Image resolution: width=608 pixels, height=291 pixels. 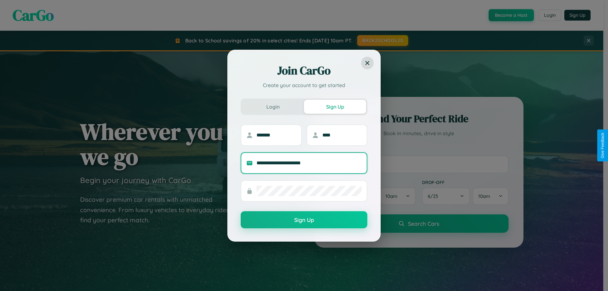 I want to click on button: Login, so click(x=273, y=107).